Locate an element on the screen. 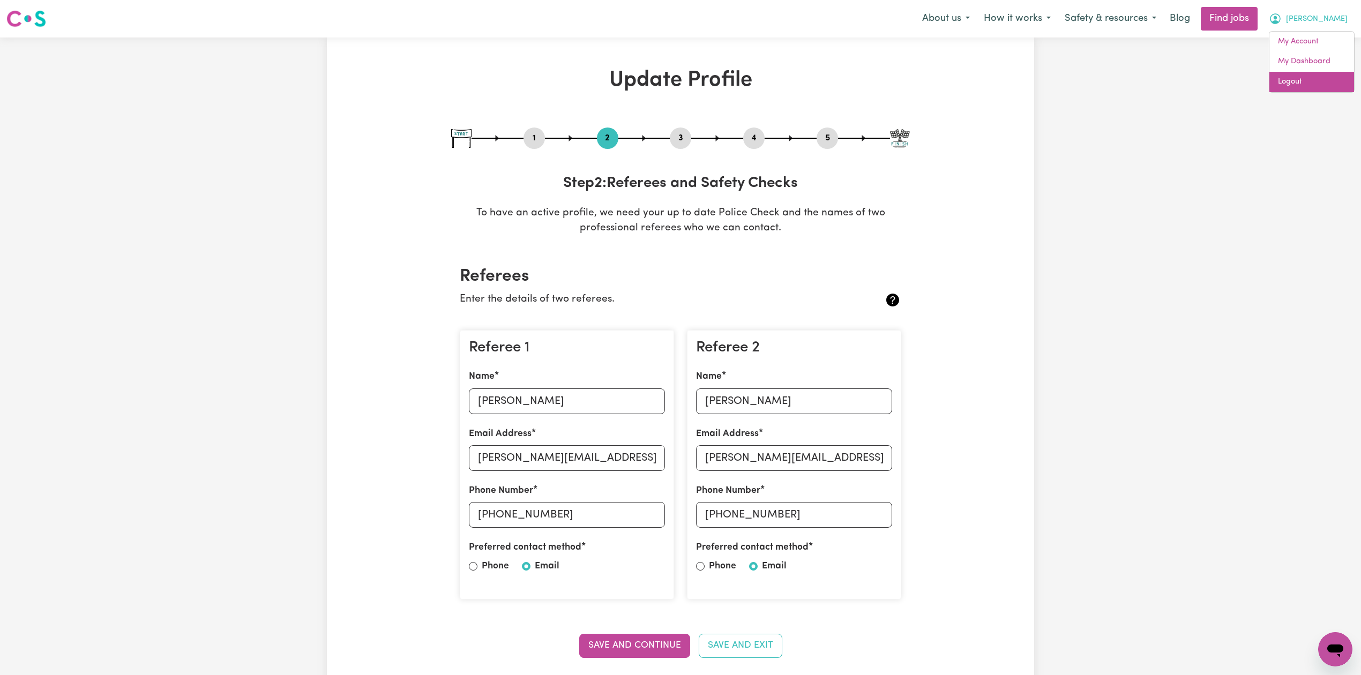  h3: Referee 2 is located at coordinates (794, 348).